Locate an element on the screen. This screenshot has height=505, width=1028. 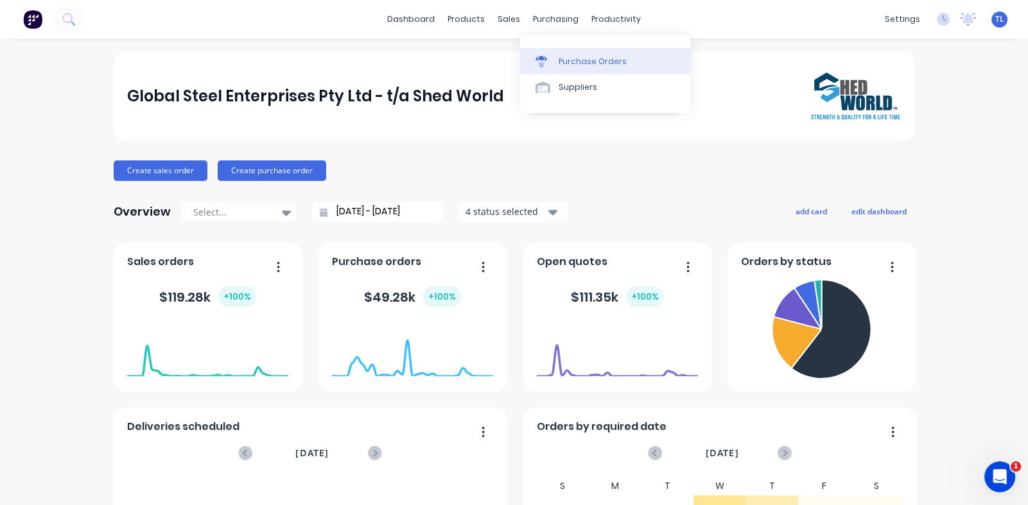
div: Purchase Orders is located at coordinates (592, 62).